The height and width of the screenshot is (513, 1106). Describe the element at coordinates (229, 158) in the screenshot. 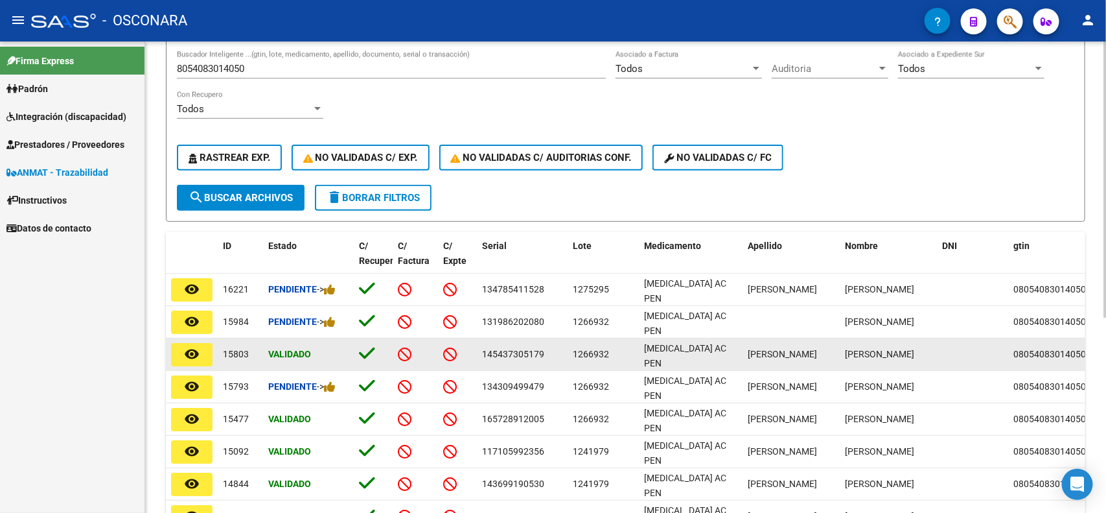

I see `button: Rastrear Exp.` at that location.